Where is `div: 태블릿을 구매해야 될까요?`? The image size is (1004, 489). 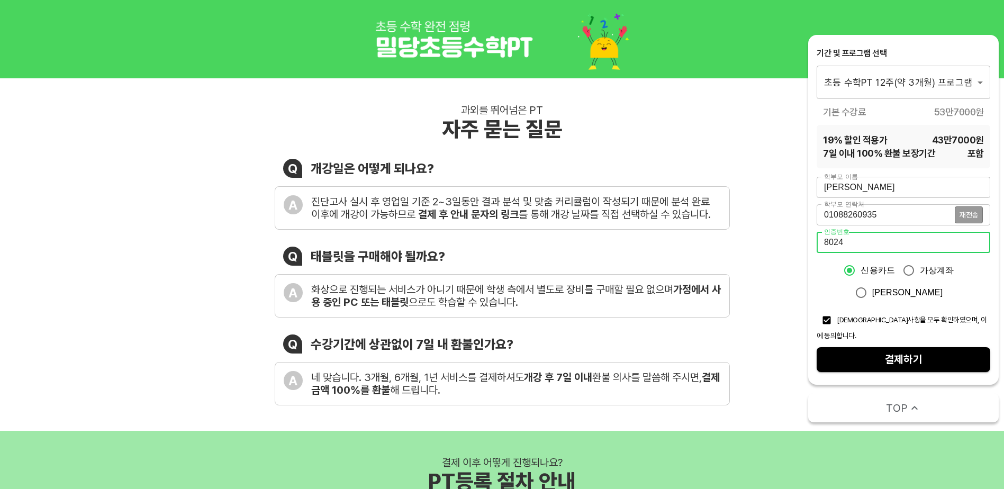 div: 태블릿을 구매해야 될까요? is located at coordinates (378, 256).